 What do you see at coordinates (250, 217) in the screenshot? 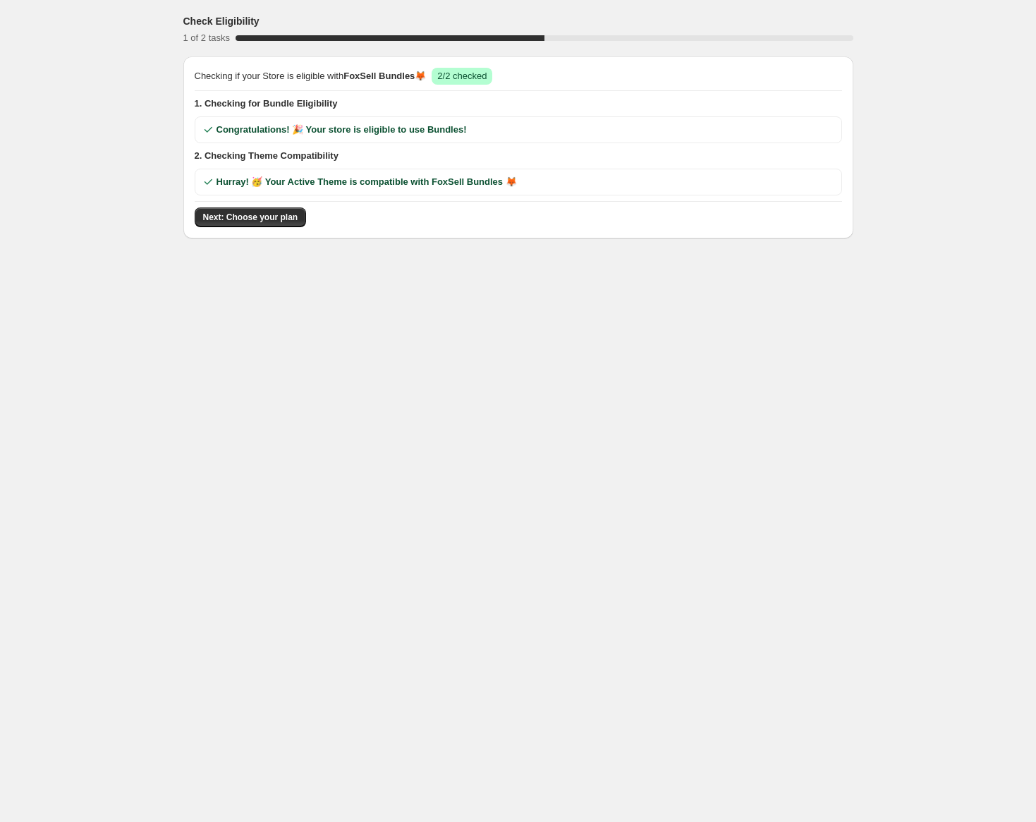
I see `span: Next: Choose your plan` at bounding box center [250, 217].